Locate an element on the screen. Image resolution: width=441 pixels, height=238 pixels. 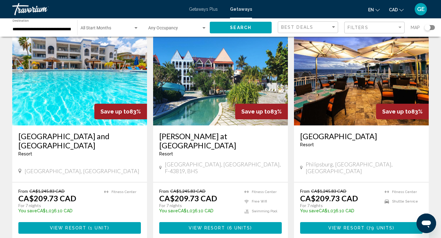
button: View Resort(79 units) is located at coordinates (361, 228).